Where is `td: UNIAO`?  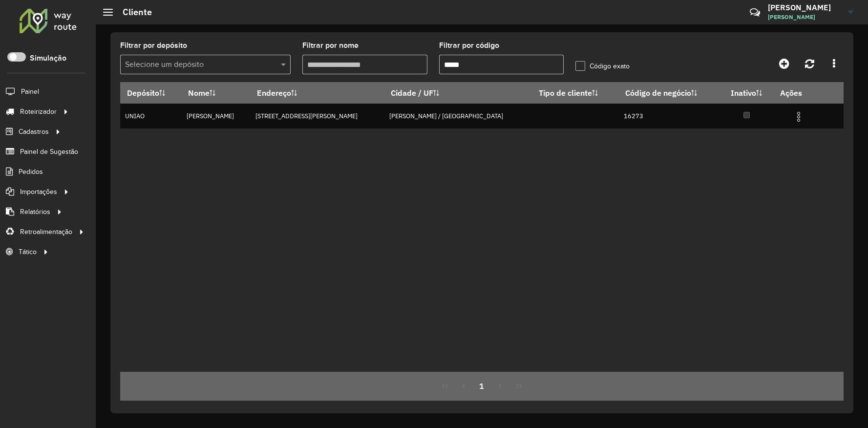 td: UNIAO is located at coordinates (151, 116).